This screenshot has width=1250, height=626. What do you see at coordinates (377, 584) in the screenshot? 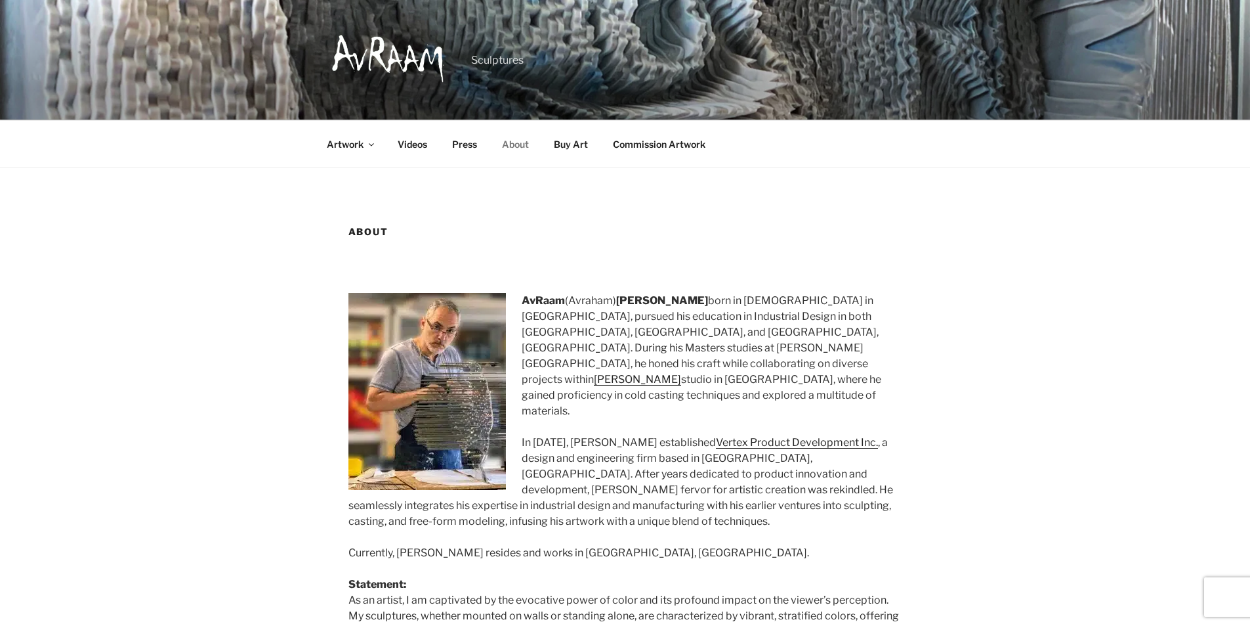
I see `strong: Statement:` at bounding box center [377, 584].